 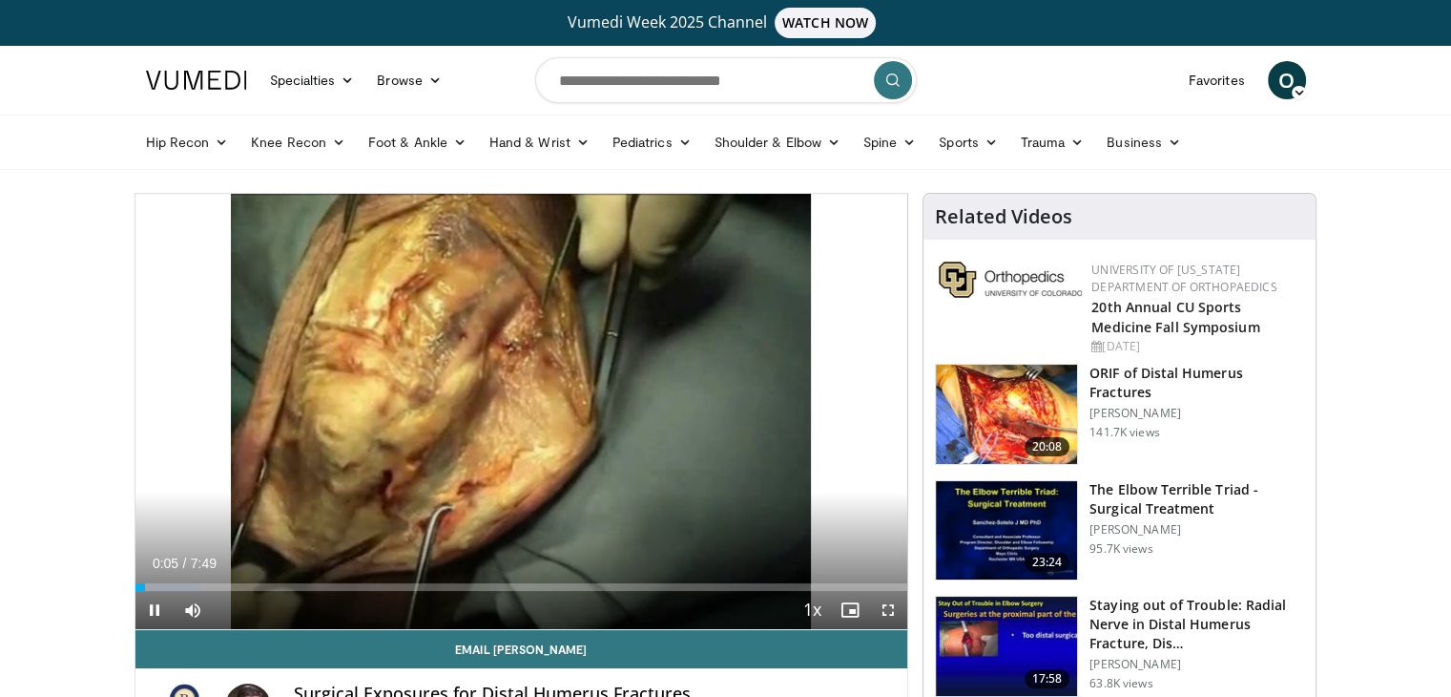 I want to click on input: Search topics, interventions, so click(x=726, y=80).